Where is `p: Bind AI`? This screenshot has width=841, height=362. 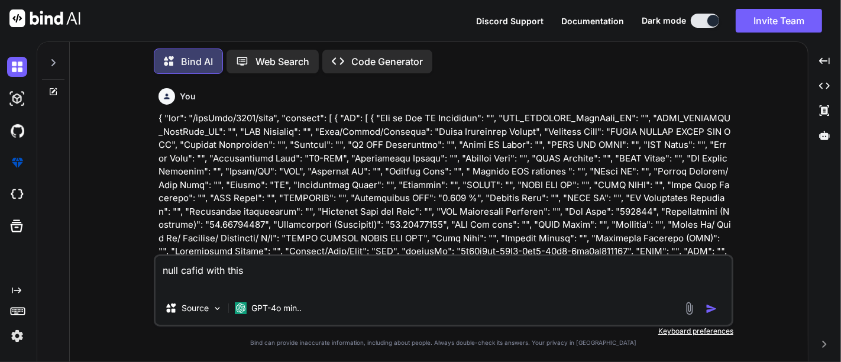
p: Bind AI is located at coordinates (197, 62).